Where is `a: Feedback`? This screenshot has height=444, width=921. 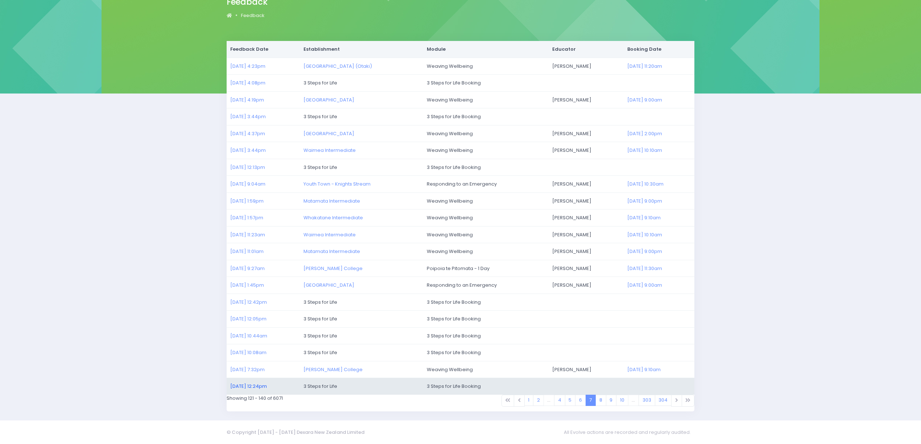
a: Feedback is located at coordinates (252, 16).